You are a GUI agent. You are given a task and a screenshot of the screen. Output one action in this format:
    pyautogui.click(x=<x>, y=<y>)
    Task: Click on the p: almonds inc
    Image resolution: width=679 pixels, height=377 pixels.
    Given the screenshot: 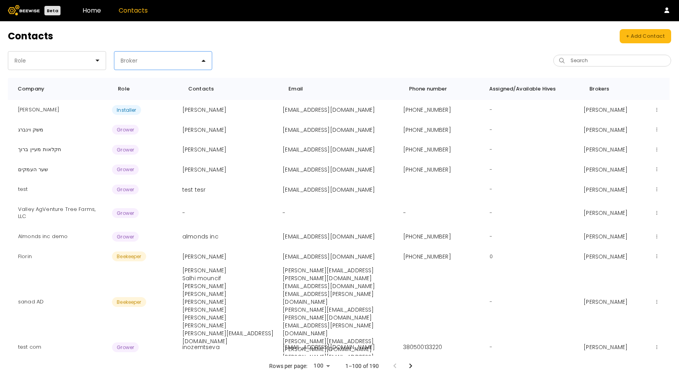 What is the action you would take?
    pyautogui.click(x=201, y=236)
    